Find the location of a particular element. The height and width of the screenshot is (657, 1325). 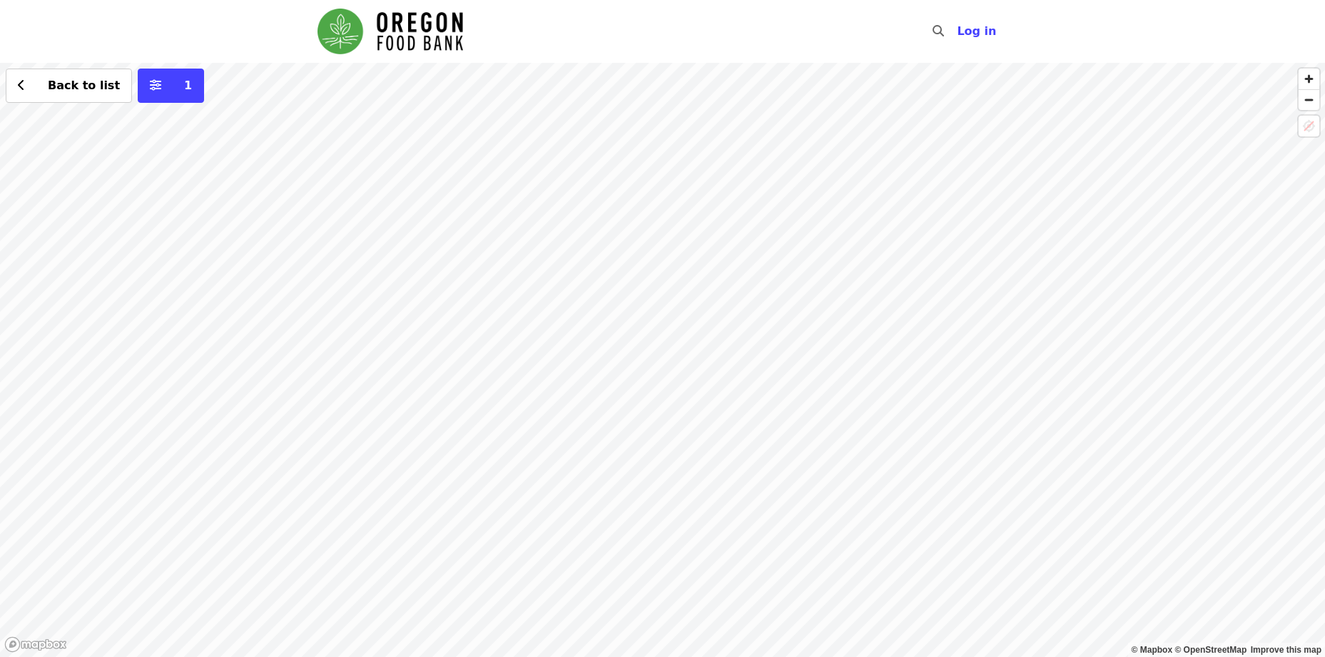

a: Map feedback is located at coordinates (1286, 649).